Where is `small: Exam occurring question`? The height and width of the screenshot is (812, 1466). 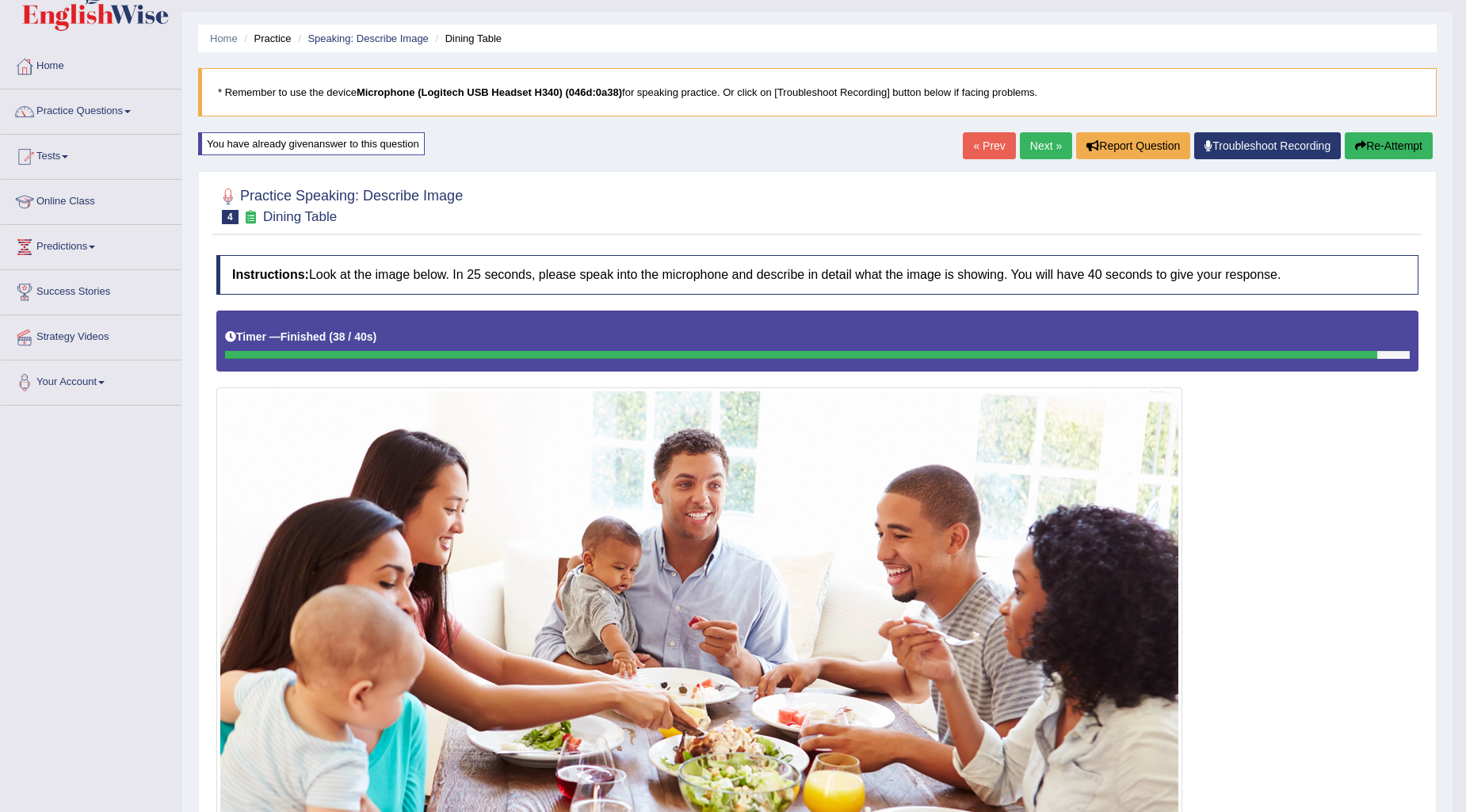 small: Exam occurring question is located at coordinates (250, 217).